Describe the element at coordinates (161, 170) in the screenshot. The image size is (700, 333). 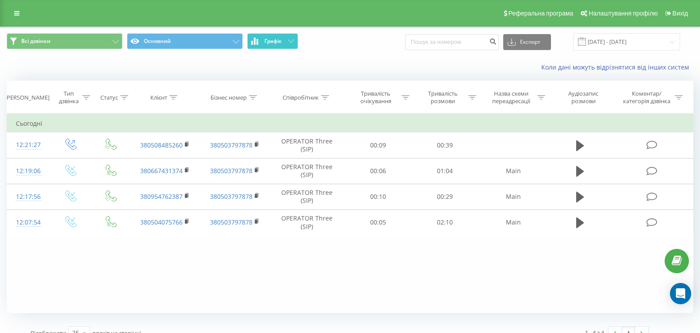
I see `a: 380667431374` at that location.